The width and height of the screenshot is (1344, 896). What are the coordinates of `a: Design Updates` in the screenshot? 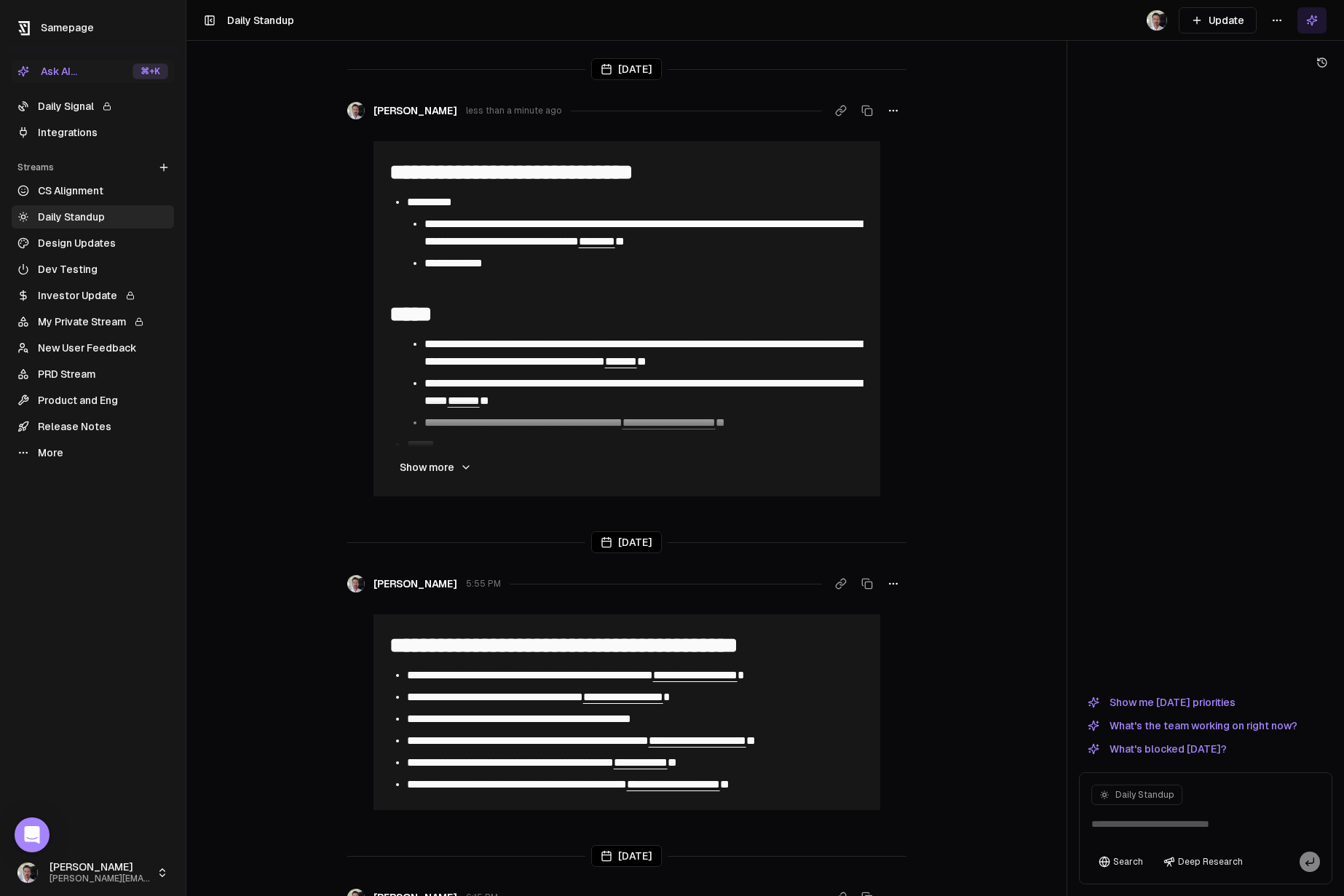 It's located at (93, 243).